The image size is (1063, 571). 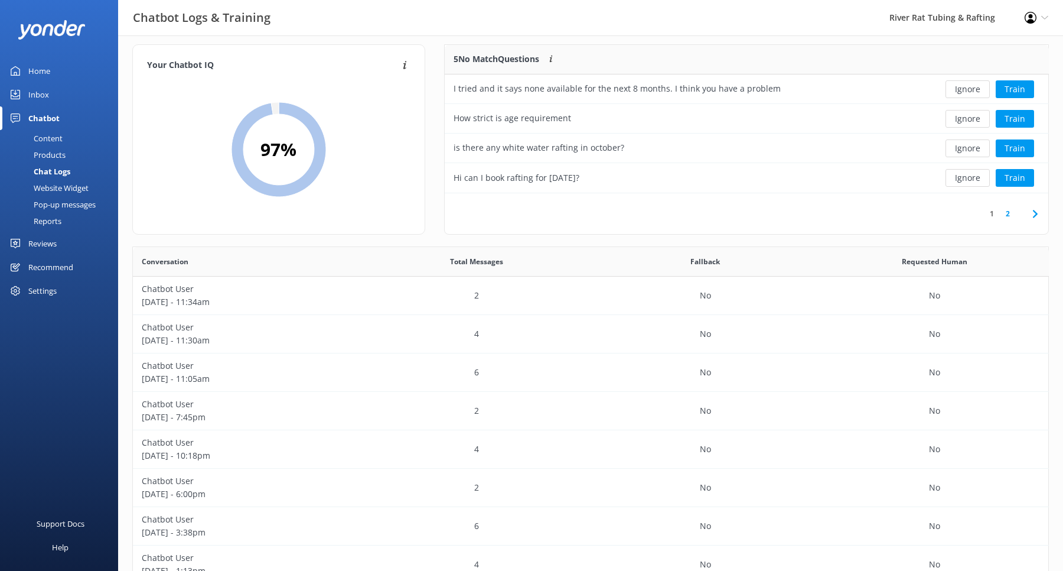 I want to click on a: Reports, so click(x=63, y=221).